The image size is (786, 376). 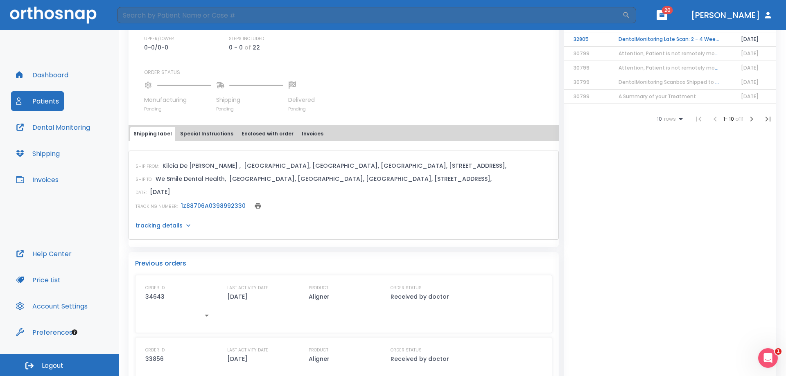 I want to click on a: Invoices, so click(x=37, y=180).